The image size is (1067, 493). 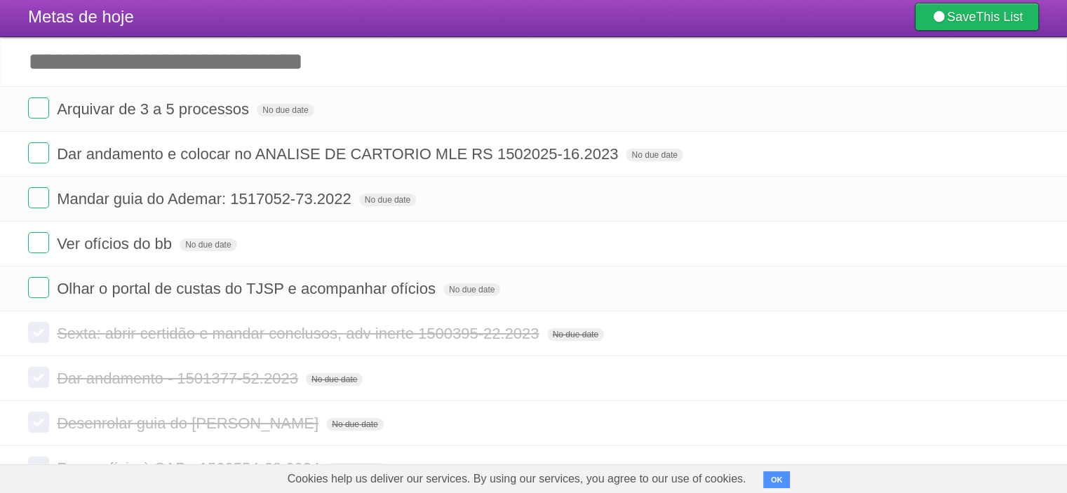 I want to click on span: Sexta: abrir certidão e mandar conclusos, adv inerte 1500395-22.2023, so click(x=299, y=333).